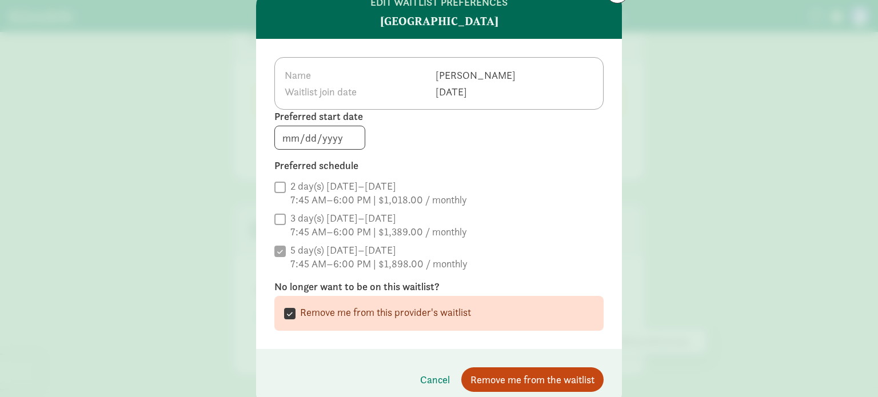 The height and width of the screenshot is (397, 878). What do you see at coordinates (532, 380) in the screenshot?
I see `span: Remove me from the waitlist` at bounding box center [532, 380].